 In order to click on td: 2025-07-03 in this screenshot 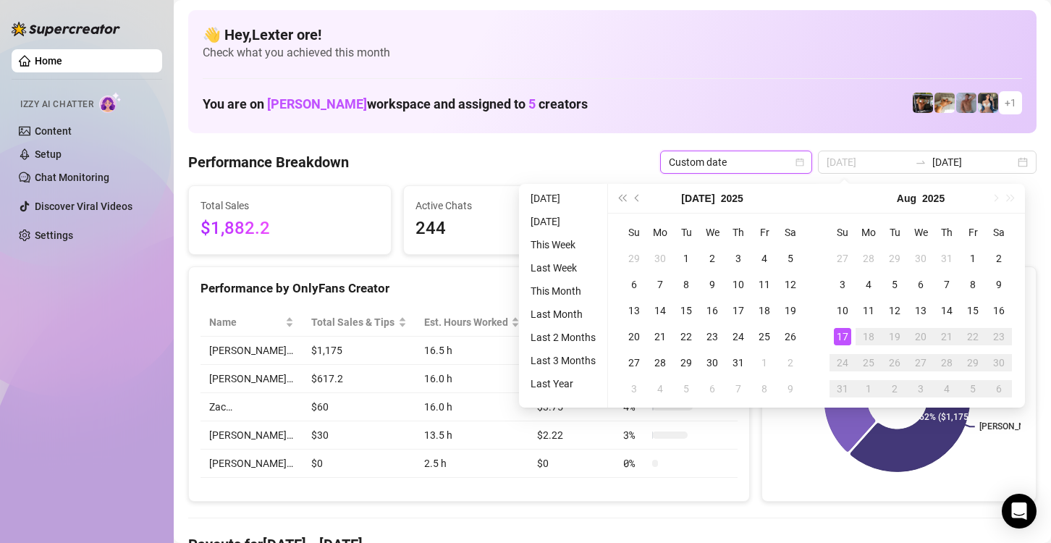, I will do `click(739, 259)`.